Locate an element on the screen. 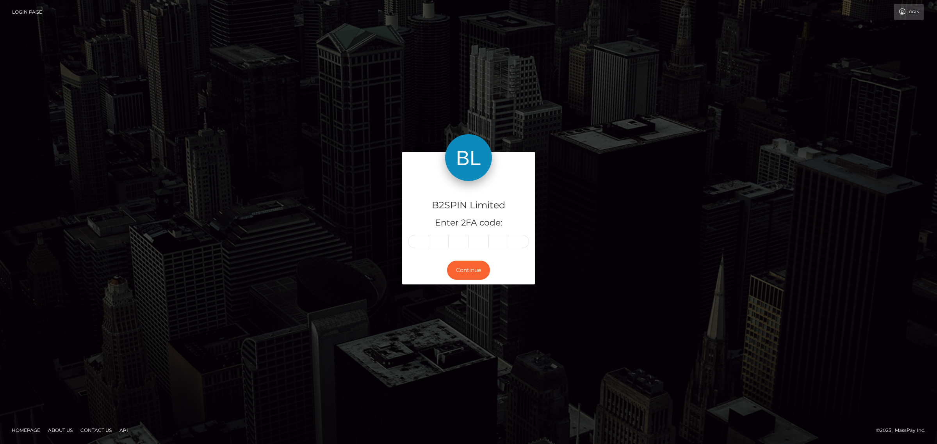  h4: B2SPIN Limited is located at coordinates (469, 205).